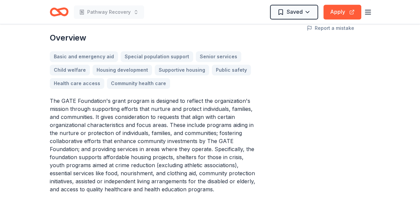  Describe the element at coordinates (294, 12) in the screenshot. I see `button: Saved` at that location.